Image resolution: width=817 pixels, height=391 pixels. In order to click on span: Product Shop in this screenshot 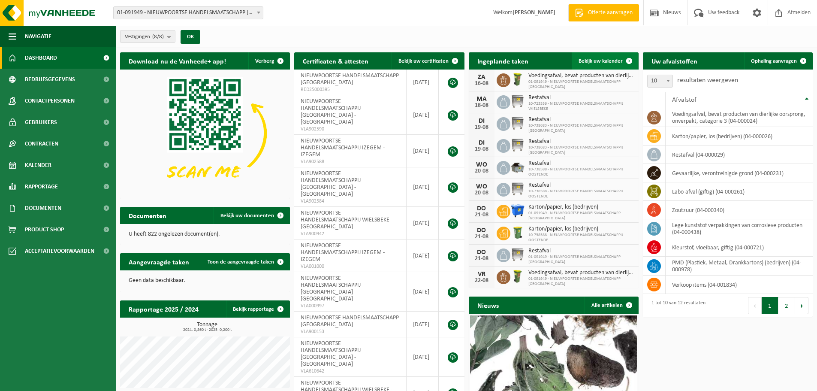, I will do `click(44, 230)`.